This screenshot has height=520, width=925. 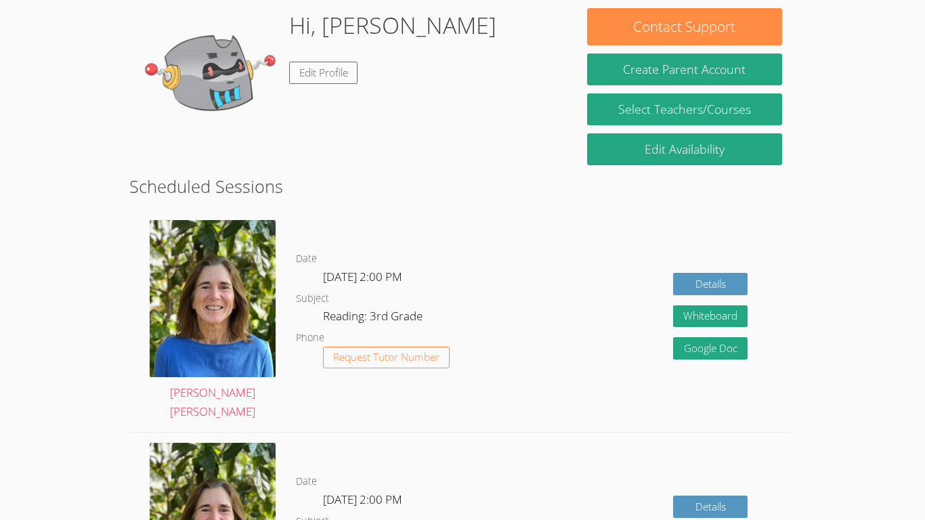 I want to click on img: default.png, so click(x=210, y=76).